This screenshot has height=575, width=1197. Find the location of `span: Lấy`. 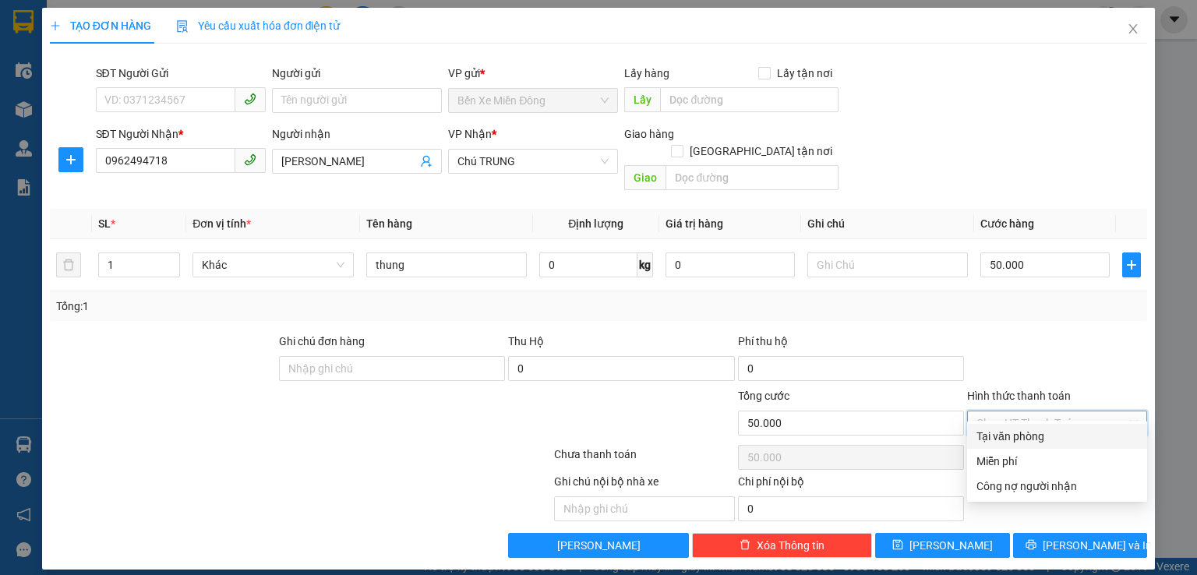

span: Lấy is located at coordinates (642, 100).